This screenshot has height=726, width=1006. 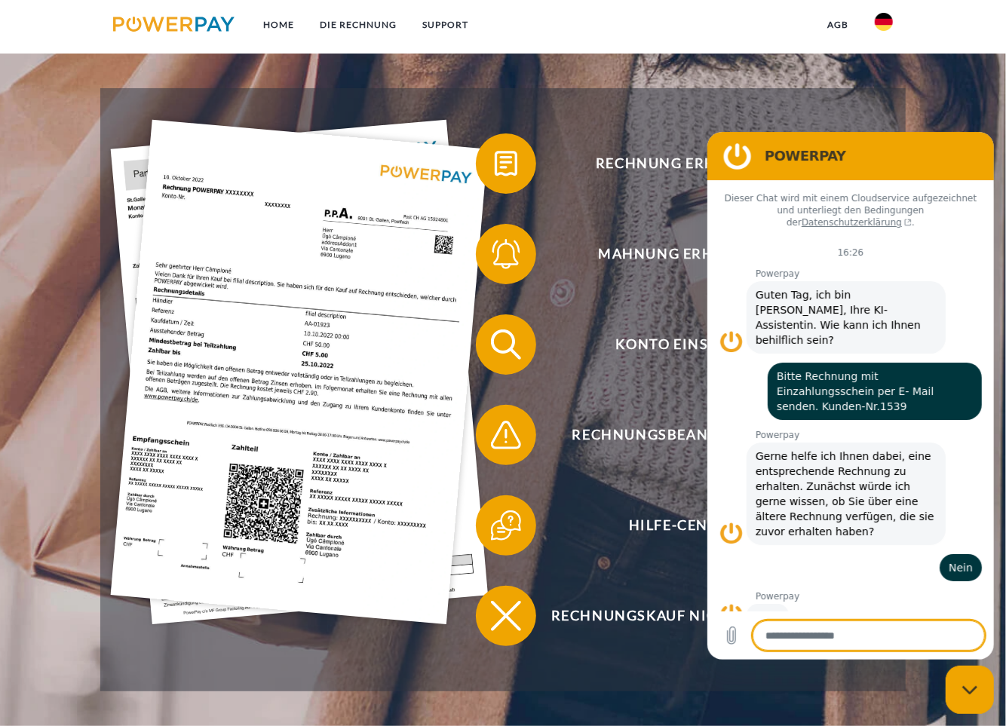 What do you see at coordinates (672, 164) in the screenshot?
I see `button: Rechnung erhalten?` at bounding box center [672, 164].